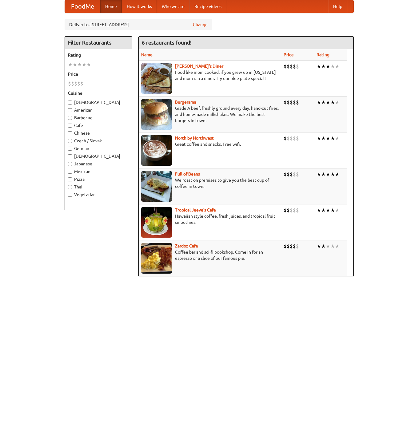 This screenshot has height=435, width=418. What do you see at coordinates (98, 55) in the screenshot?
I see `h5: Rating` at bounding box center [98, 55].